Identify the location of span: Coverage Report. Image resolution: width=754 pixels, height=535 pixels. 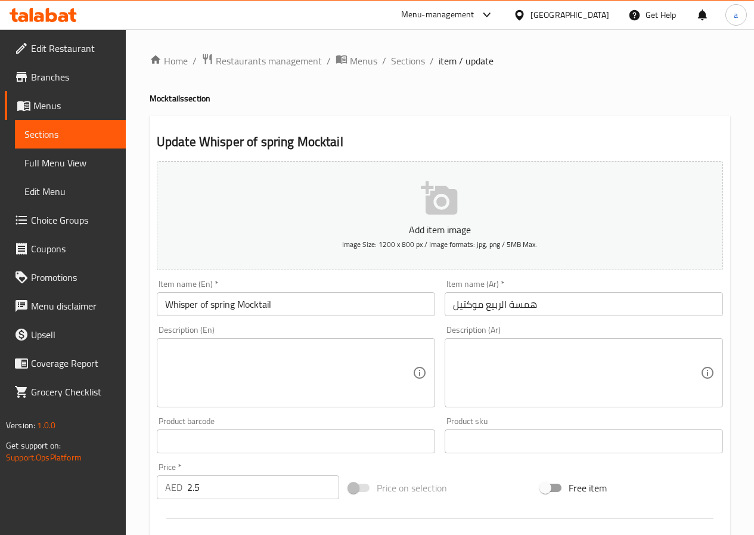
(73, 363).